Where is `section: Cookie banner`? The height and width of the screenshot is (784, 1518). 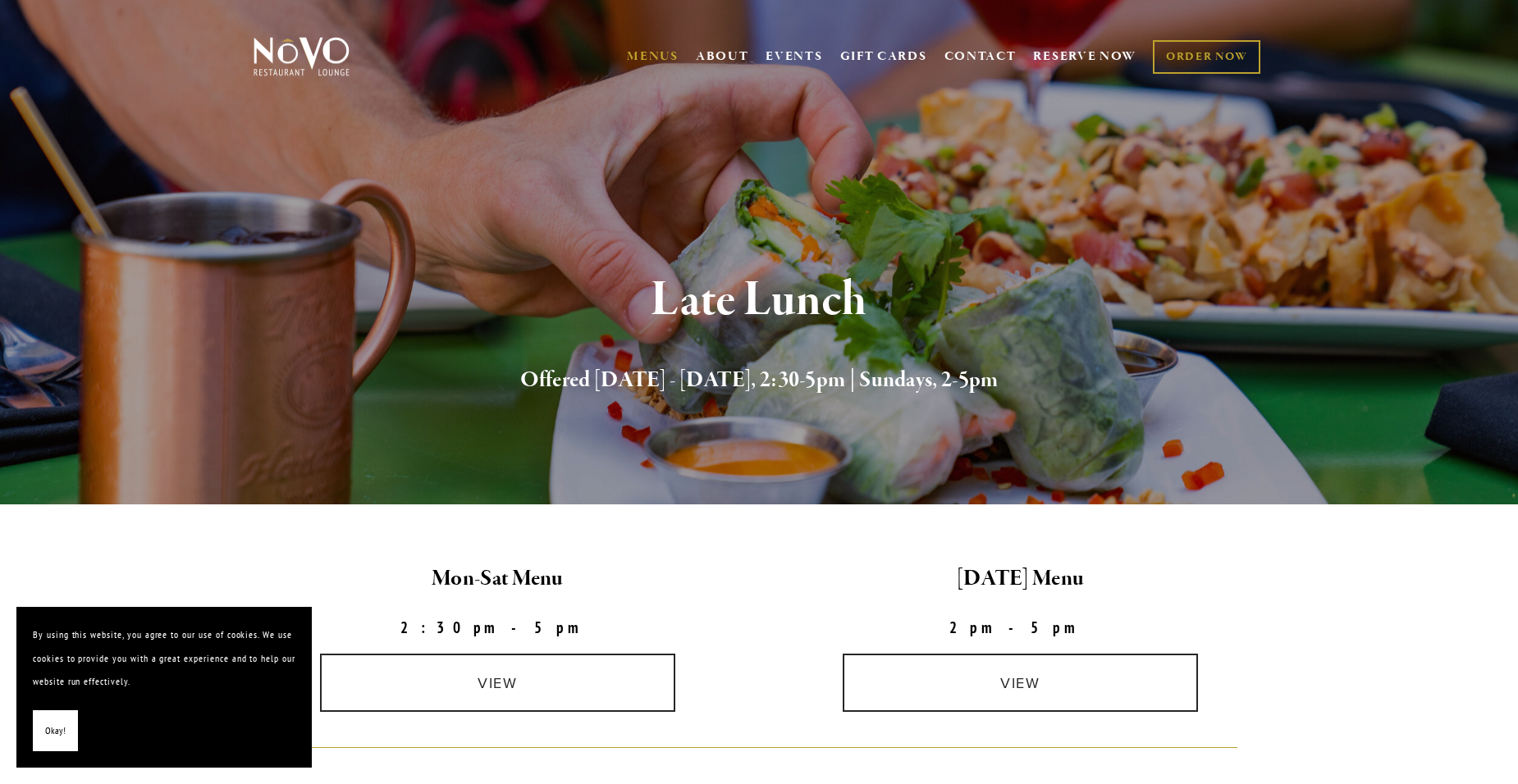
section: Cookie banner is located at coordinates (164, 688).